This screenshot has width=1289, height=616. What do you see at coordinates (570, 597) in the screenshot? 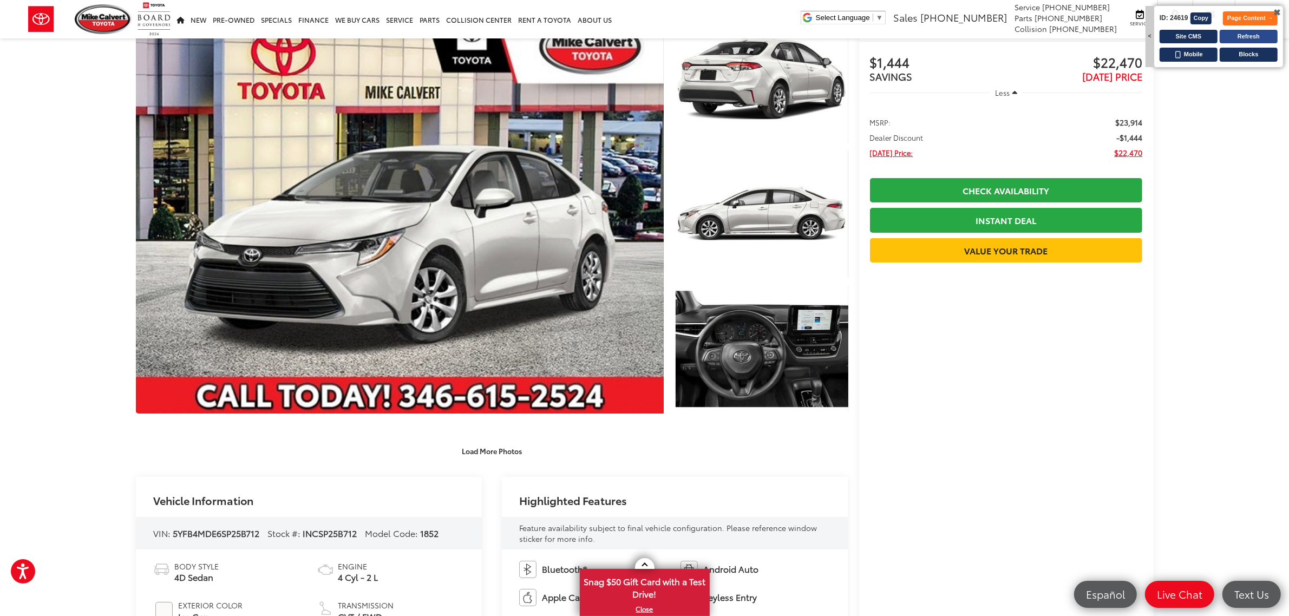
I see `span: Apple CarPlay` at bounding box center [570, 597].